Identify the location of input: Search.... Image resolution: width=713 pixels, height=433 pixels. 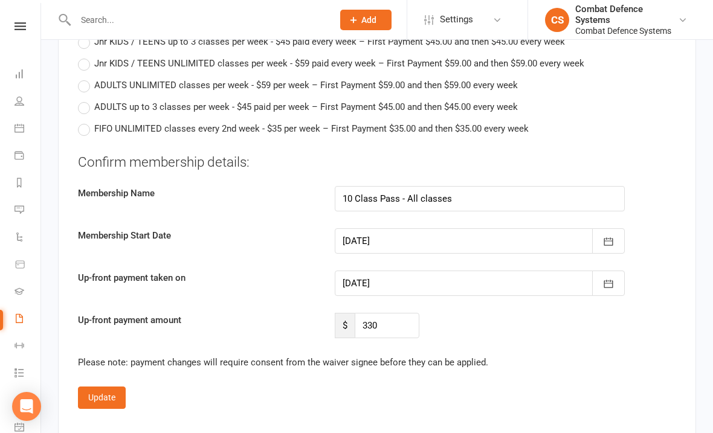
(198, 20).